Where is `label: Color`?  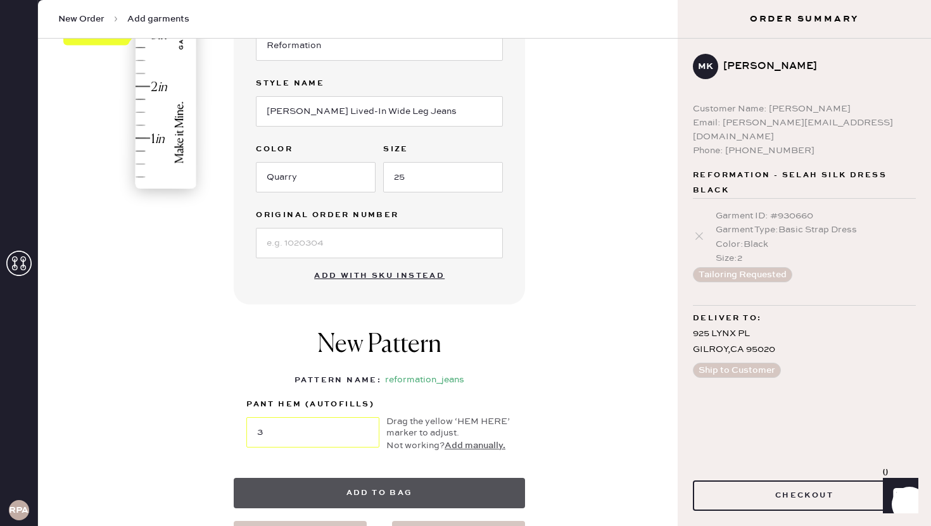 label: Color is located at coordinates (315, 150).